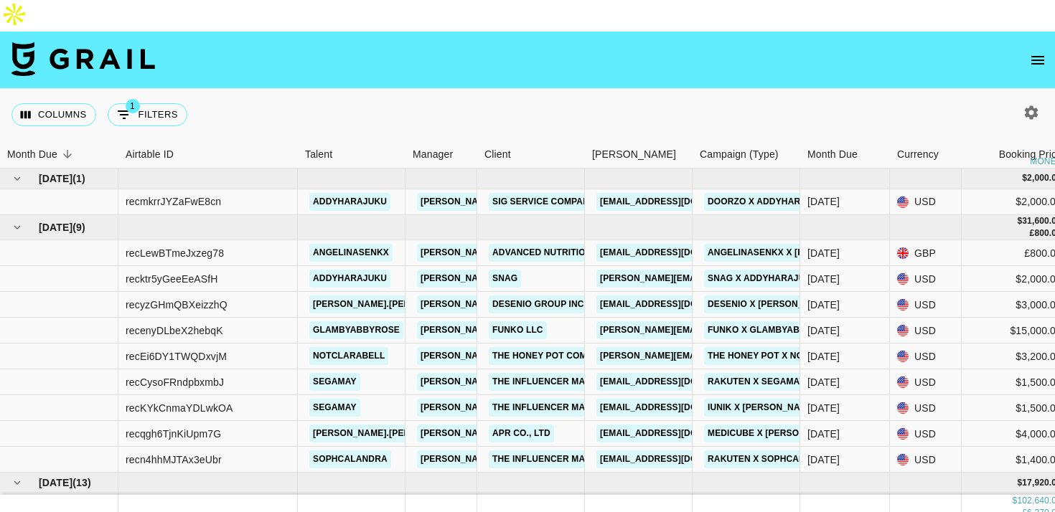  Describe the element at coordinates (172, 279) in the screenshot. I see `div: recktr5yGeeEeASfH` at that location.